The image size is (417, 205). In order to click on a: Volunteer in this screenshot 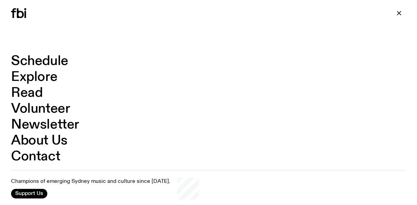, I will do `click(40, 109)`.